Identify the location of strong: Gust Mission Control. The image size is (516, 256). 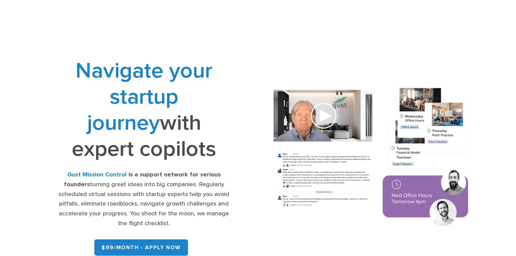
(97, 174).